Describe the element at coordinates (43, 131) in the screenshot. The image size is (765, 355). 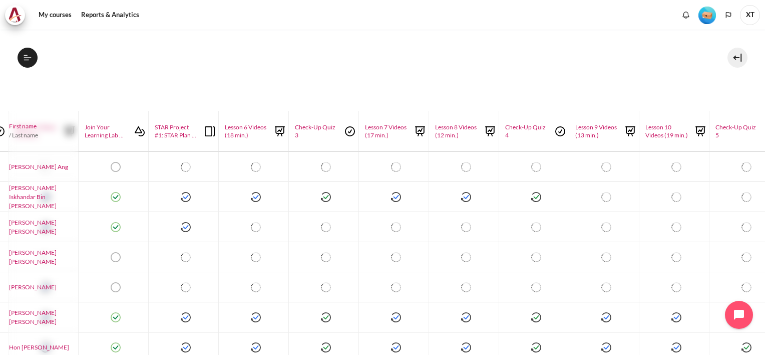
I see `th: / Last name` at that location.